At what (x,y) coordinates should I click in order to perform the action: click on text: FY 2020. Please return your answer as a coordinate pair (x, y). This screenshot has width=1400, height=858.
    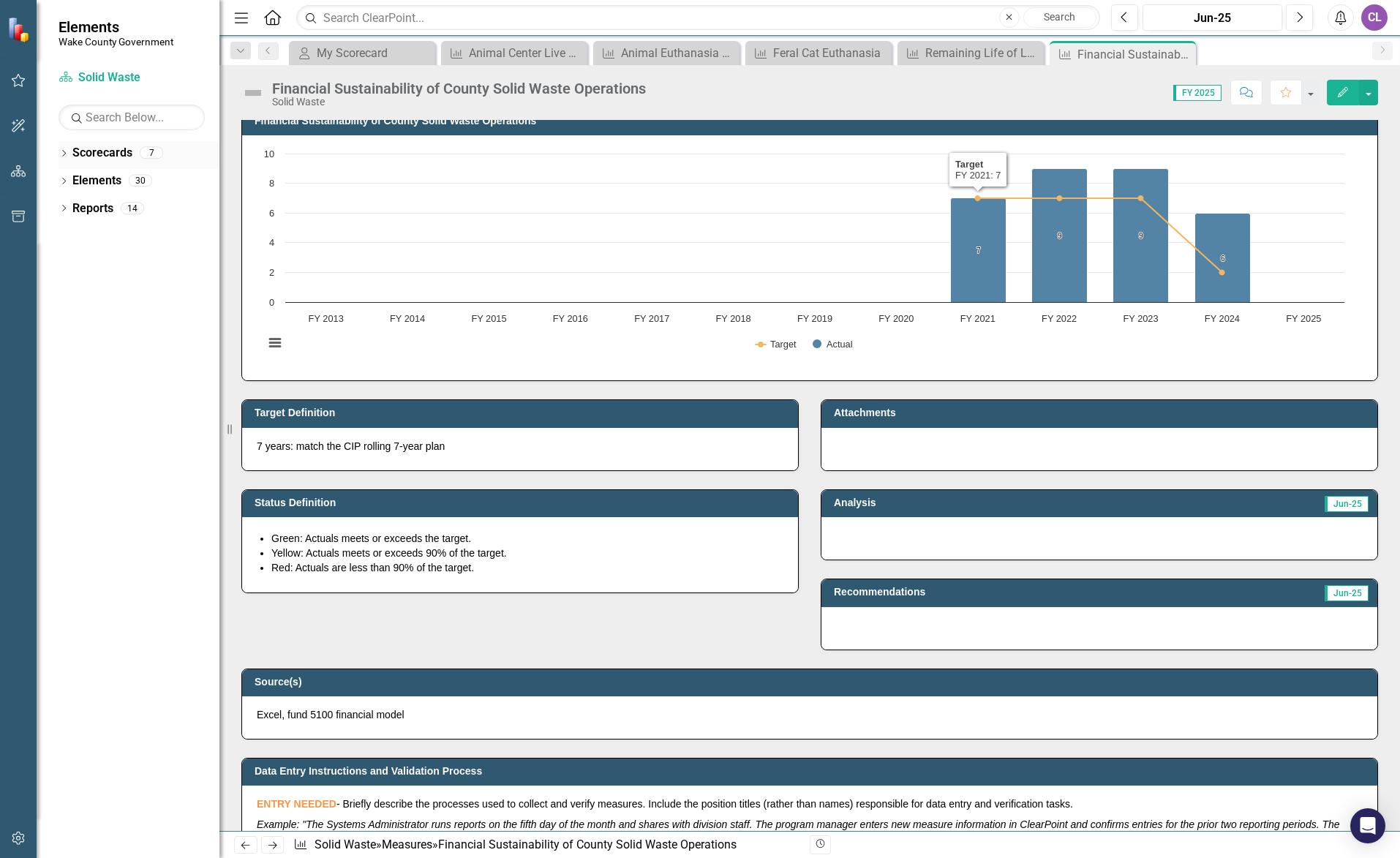
    Looking at the image, I should click on (896, 318).